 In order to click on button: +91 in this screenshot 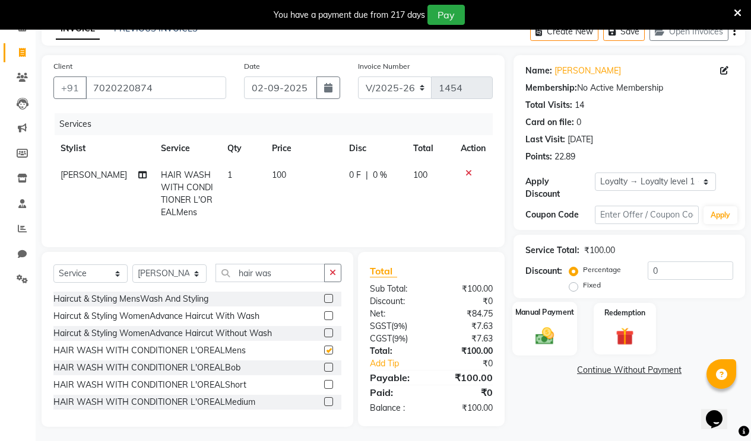, I will do `click(70, 88)`.